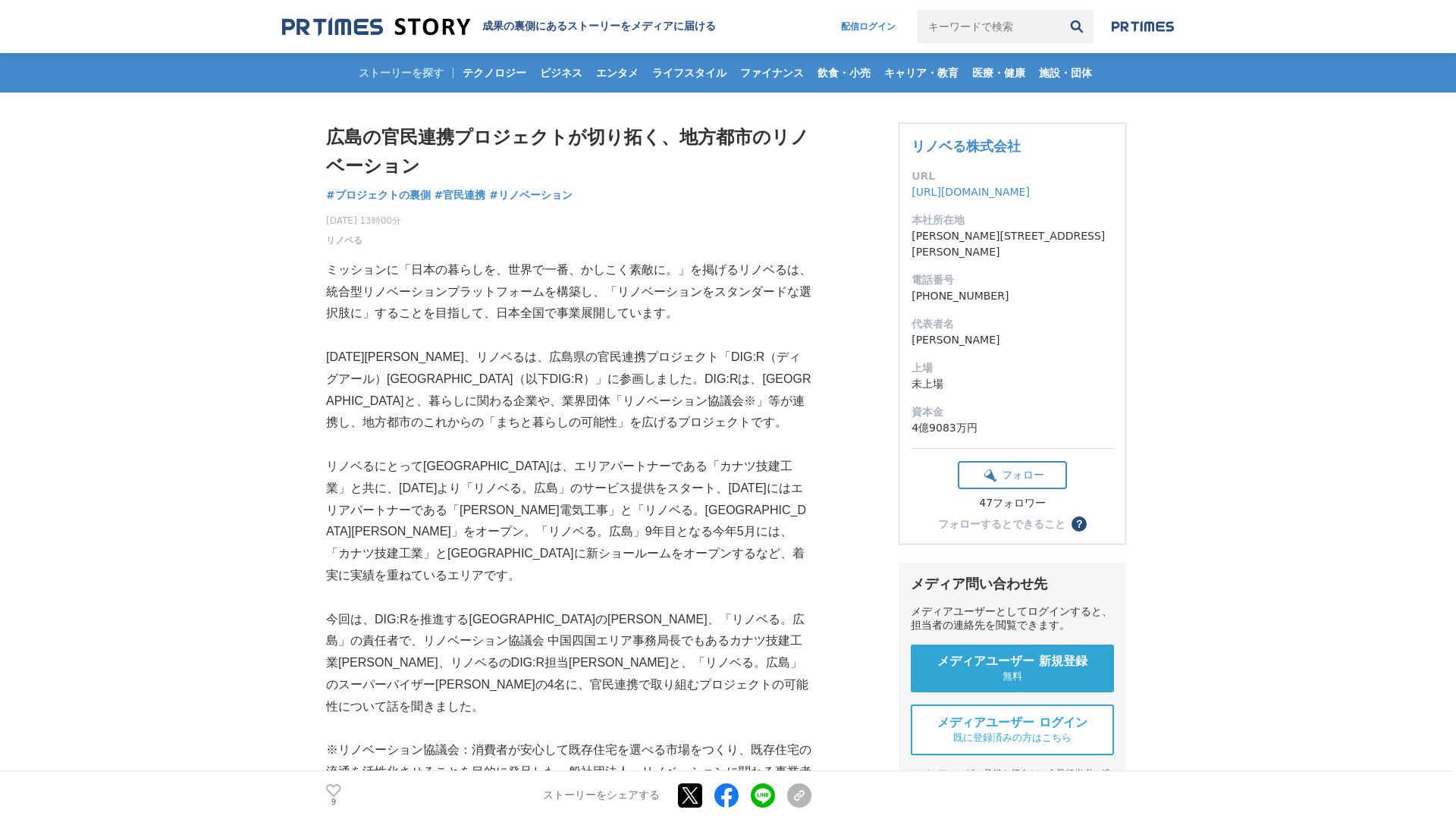  What do you see at coordinates (569, 292) in the screenshot?
I see `p: ミッションに「日本の暮らしを、世界で一番、かしこく素敵に。」を掲げるリノベるは、統合型リノベーションプラットフォームを構築し、「リノベーションをスタンダードな選択肢に」することを目指して、日本全...` at bounding box center [569, 292].